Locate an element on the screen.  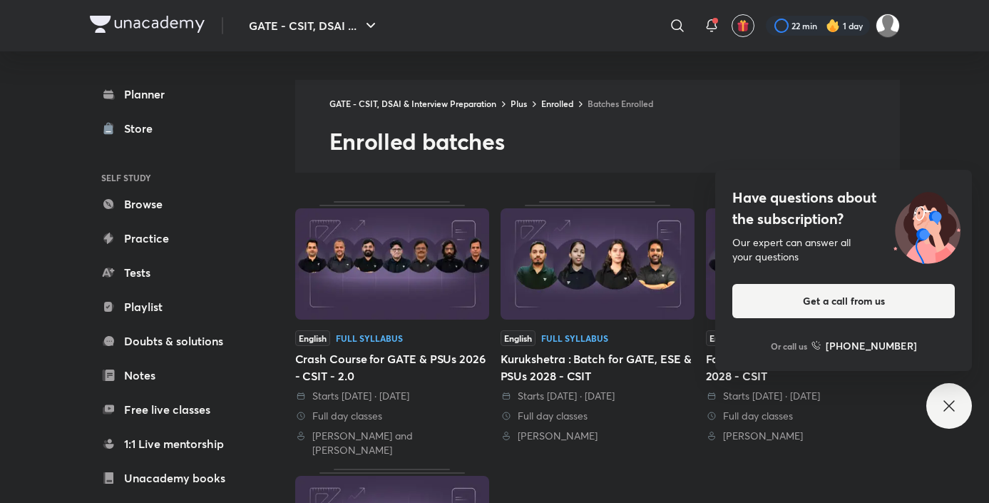
a: Tests is located at coordinates (173, 272).